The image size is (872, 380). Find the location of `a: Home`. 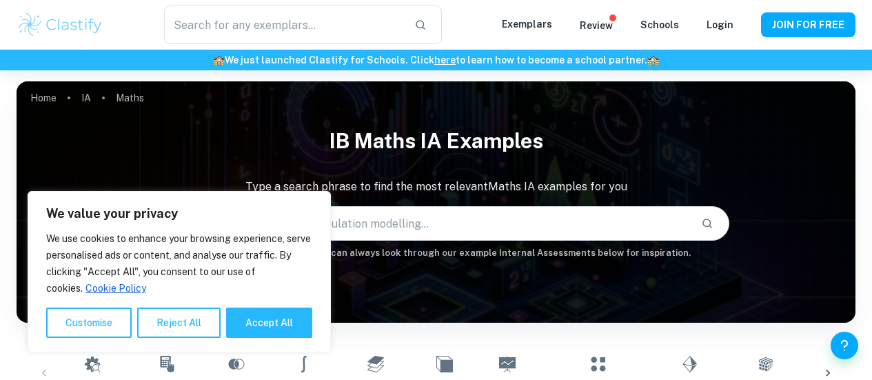

a: Home is located at coordinates (43, 98).